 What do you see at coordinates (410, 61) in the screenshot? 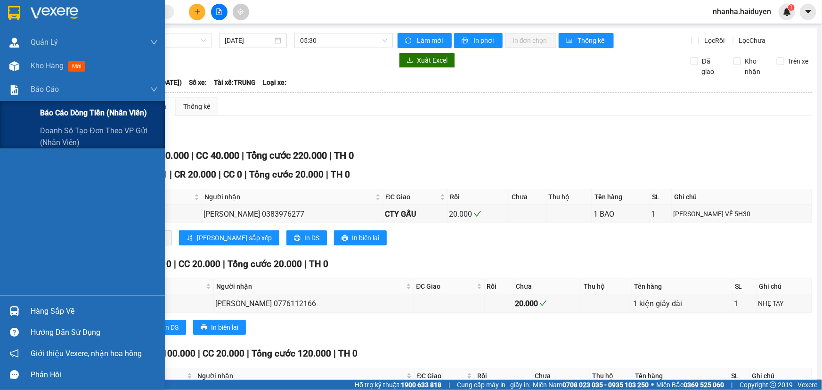
I see `span: download` at bounding box center [410, 61].